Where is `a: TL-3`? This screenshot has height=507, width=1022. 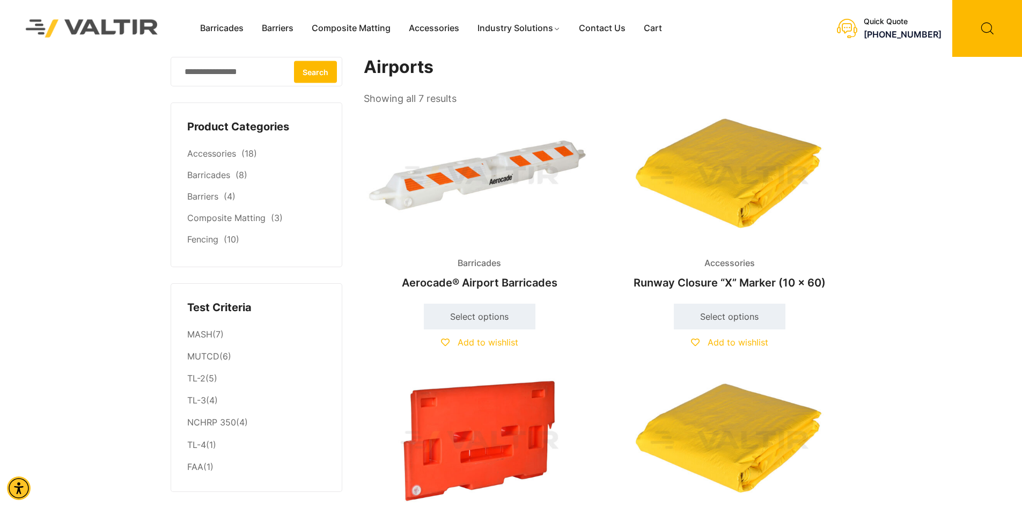 a: TL-3 is located at coordinates (196, 400).